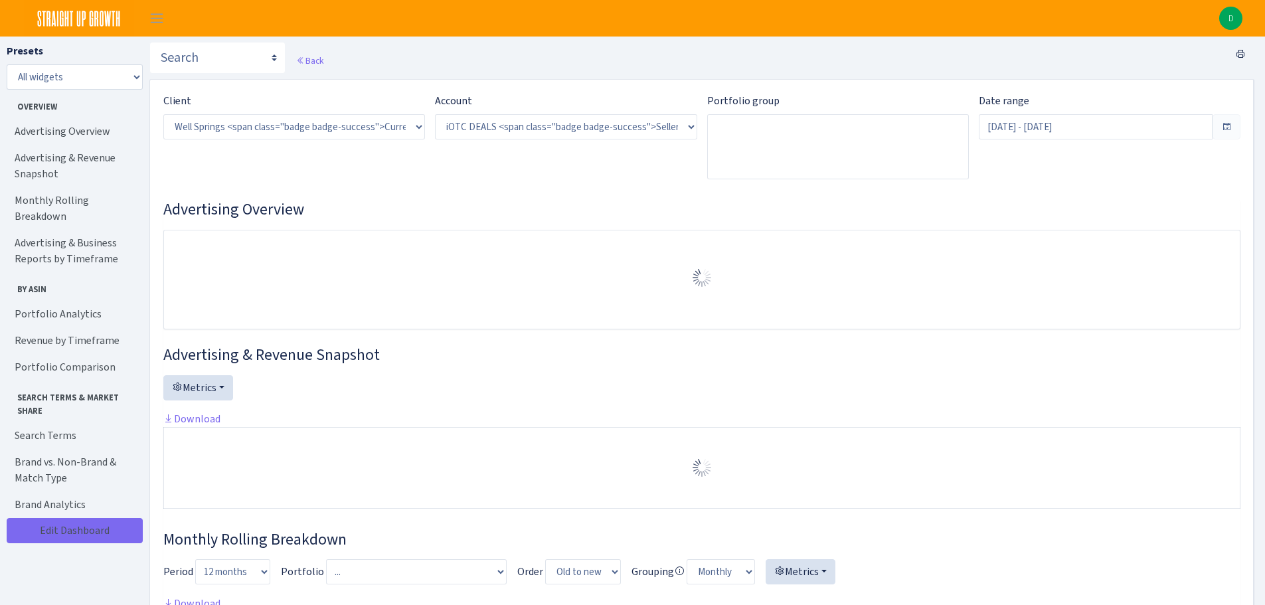 Image resolution: width=1265 pixels, height=605 pixels. What do you see at coordinates (74, 530) in the screenshot?
I see `a: Edit Dashboard` at bounding box center [74, 530].